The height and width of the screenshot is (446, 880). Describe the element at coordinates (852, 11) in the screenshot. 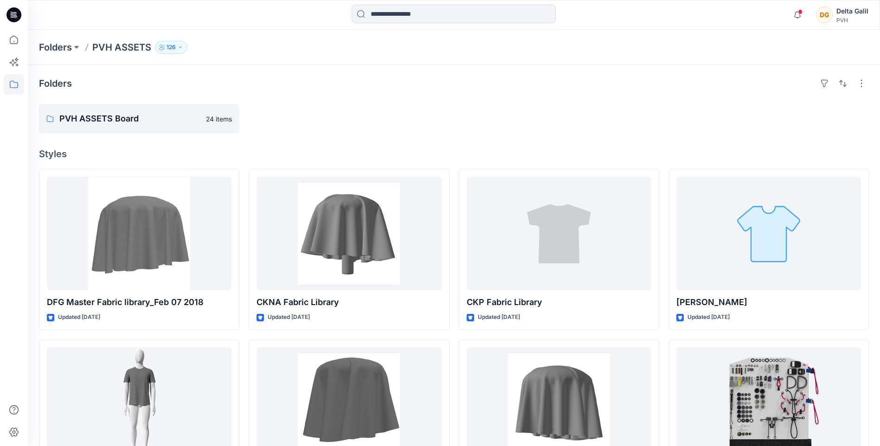

I see `div: Delta Galil` at that location.